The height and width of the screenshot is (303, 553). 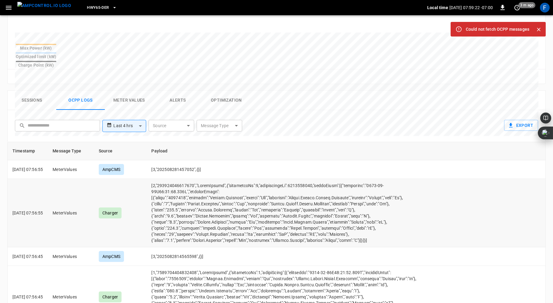 What do you see at coordinates (110, 296) in the screenshot?
I see `div: Charger` at bounding box center [110, 296].